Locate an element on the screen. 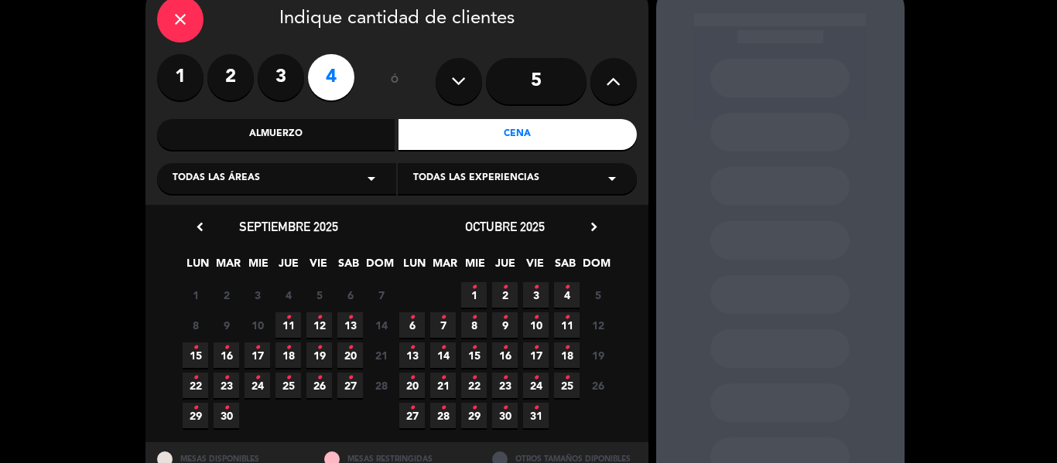 The height and width of the screenshot is (463, 1057). span: 14 is located at coordinates (443, 355).